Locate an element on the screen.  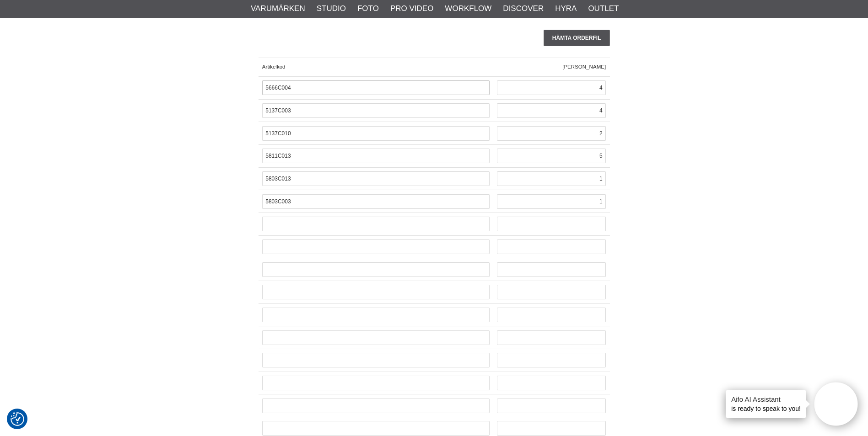
div: is ready to speak to you! is located at coordinates (766, 404).